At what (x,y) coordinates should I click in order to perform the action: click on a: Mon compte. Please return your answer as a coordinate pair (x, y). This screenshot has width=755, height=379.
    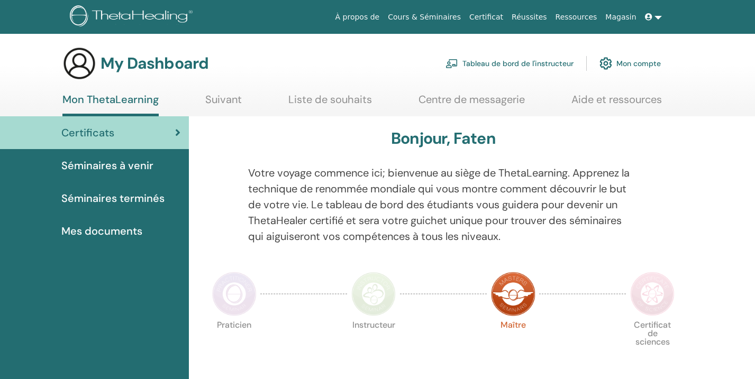
    Looking at the image, I should click on (630, 63).